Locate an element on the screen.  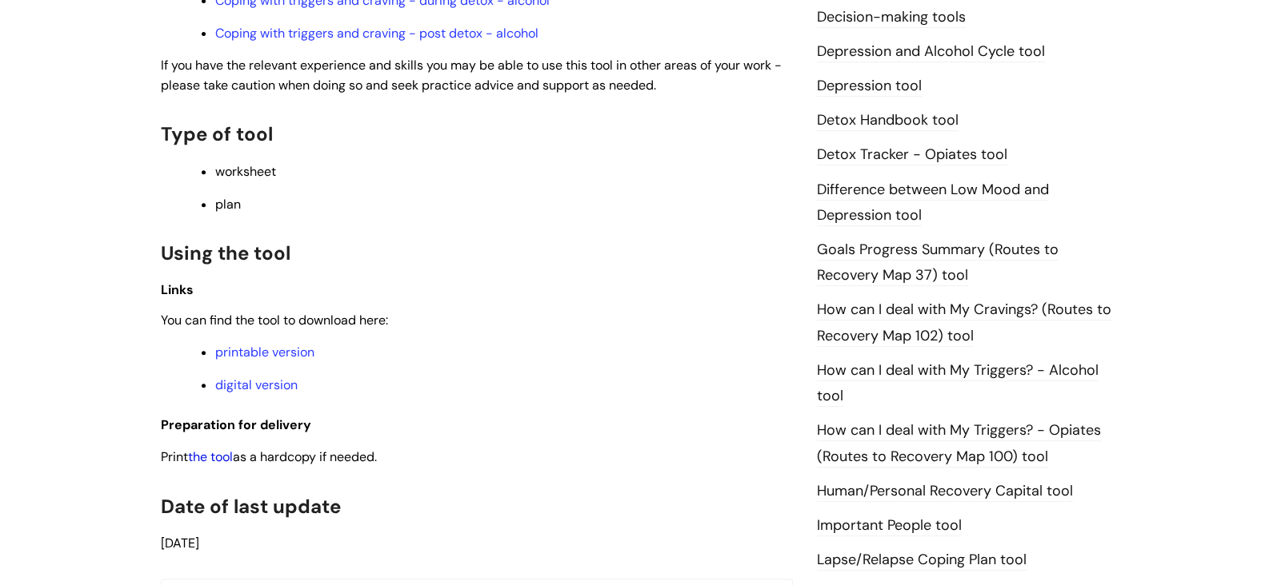
a: Difference between Low Mood and Depression tool is located at coordinates (933, 203).